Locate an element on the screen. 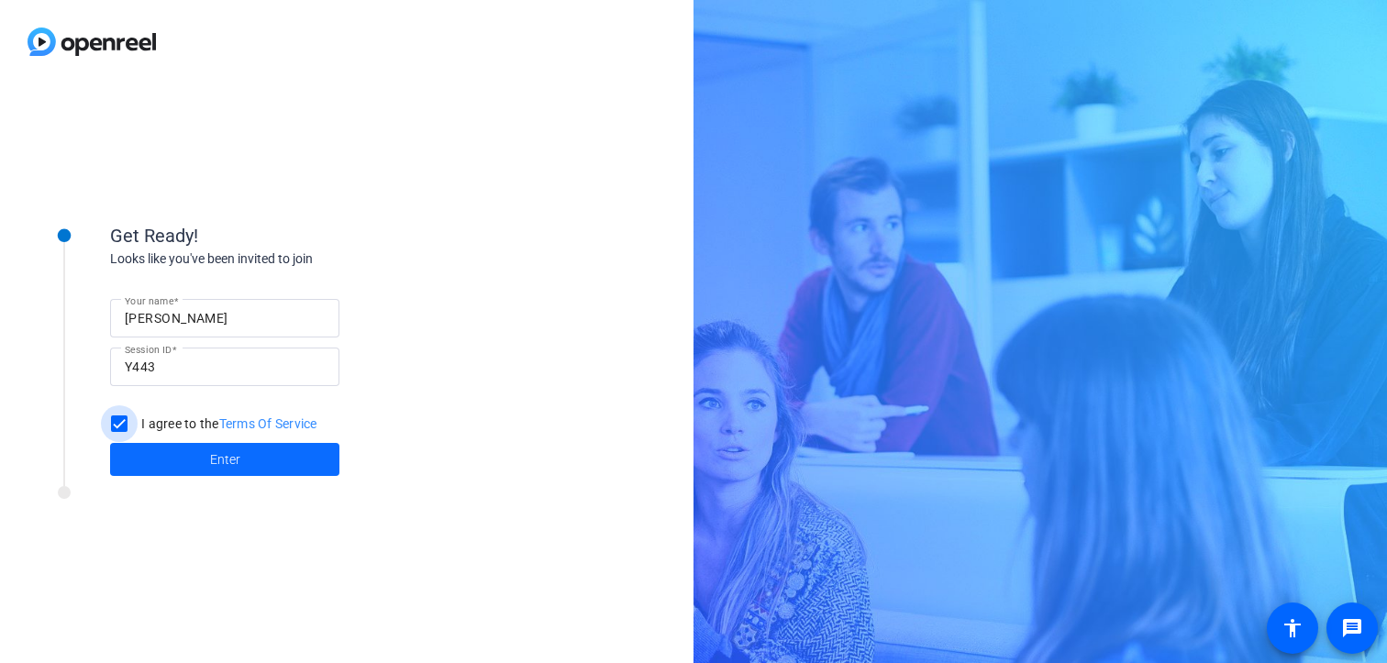 The image size is (1387, 663). mat-label: Session ID is located at coordinates (148, 350).